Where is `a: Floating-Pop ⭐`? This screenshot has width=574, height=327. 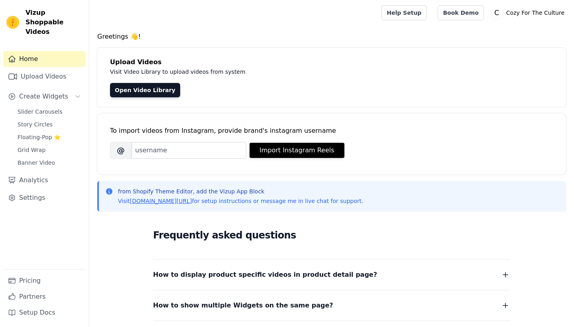
a: Floating-Pop ⭐ is located at coordinates (49, 137).